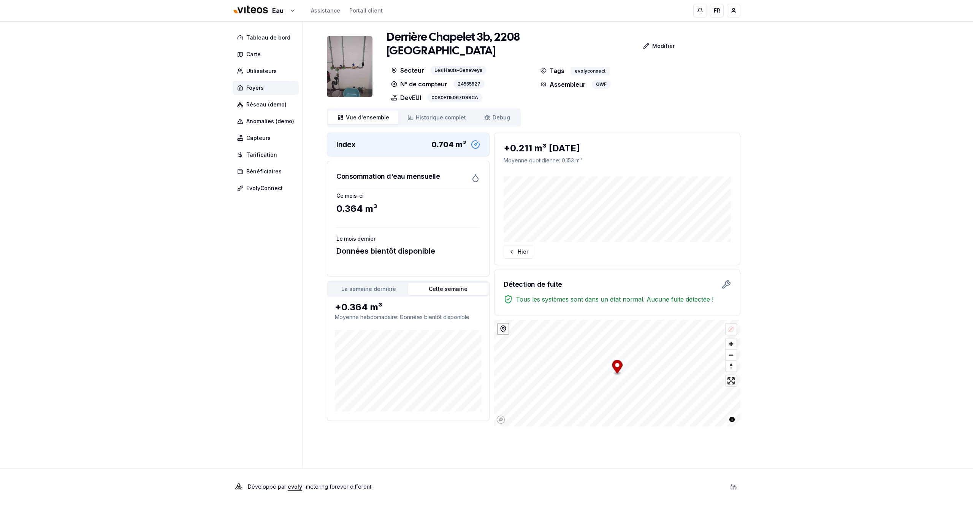  I want to click on div: GWF, so click(602, 84).